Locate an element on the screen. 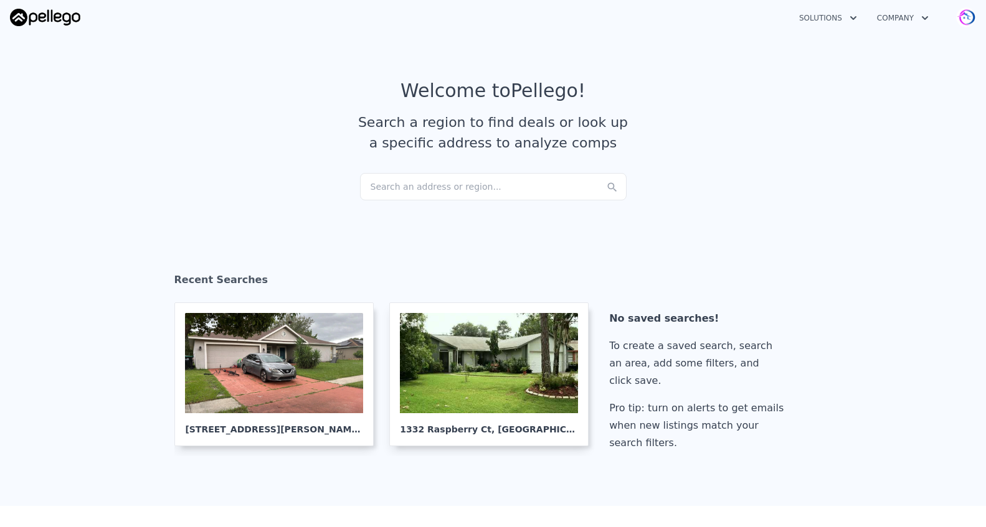 The height and width of the screenshot is (527, 986). div: To create a saved search, search an area, add some filters, and click save. is located at coordinates (699, 364).